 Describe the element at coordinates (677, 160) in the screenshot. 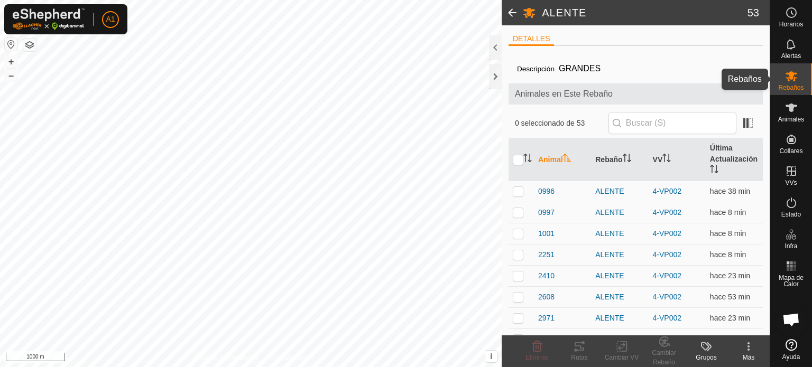

I see `th: VV` at that location.